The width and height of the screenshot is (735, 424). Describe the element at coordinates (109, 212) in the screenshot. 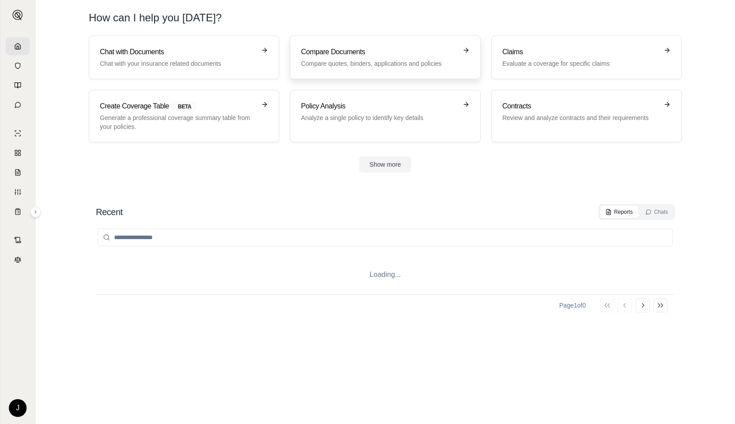

I see `h2: Recent` at that location.